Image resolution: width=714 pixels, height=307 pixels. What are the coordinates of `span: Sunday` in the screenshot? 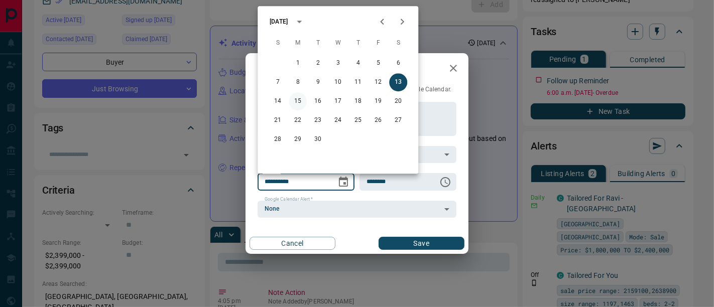 It's located at (278, 43).